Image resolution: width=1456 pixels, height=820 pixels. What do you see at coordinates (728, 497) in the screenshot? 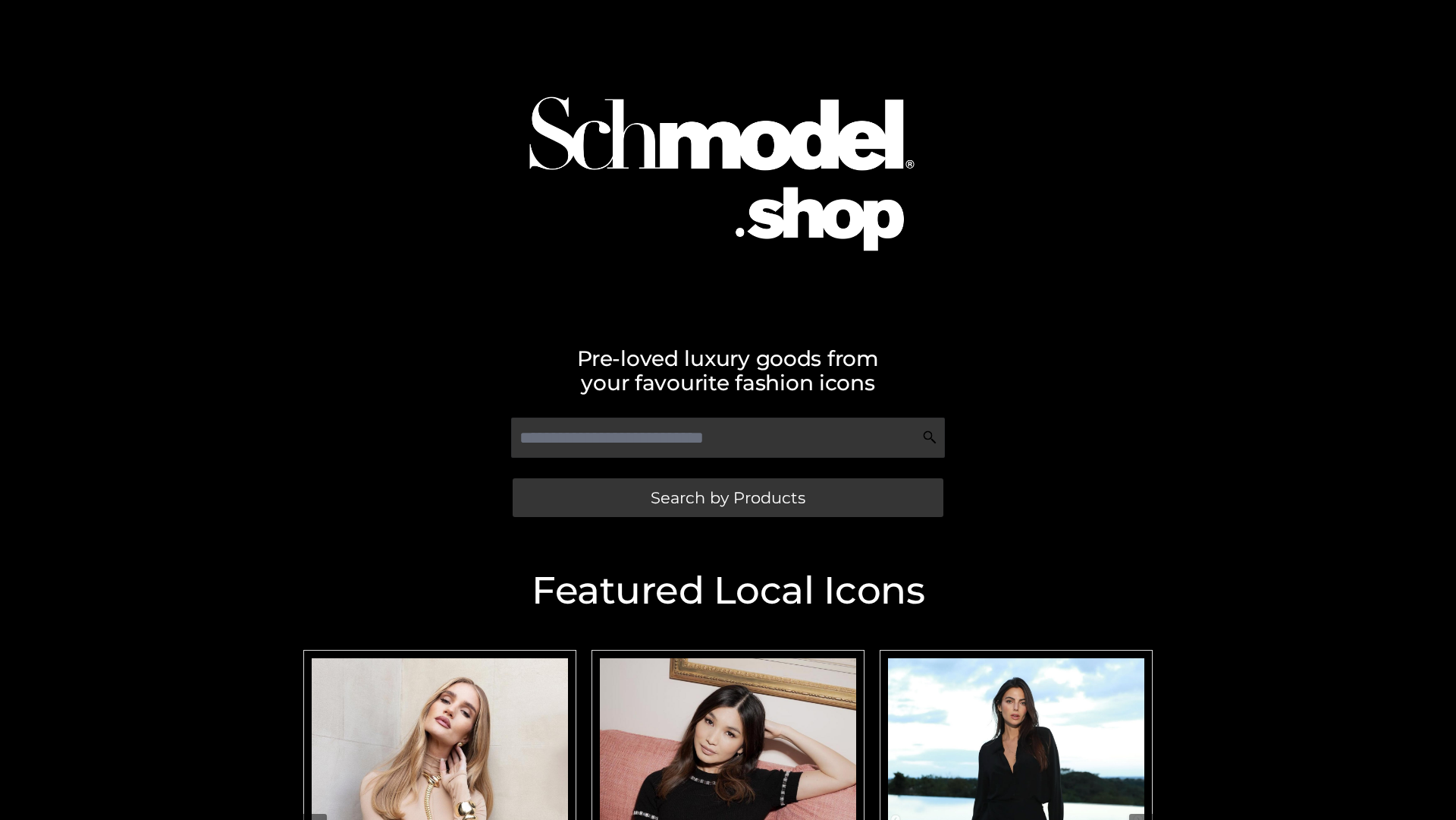
I see `a: Search by Products` at bounding box center [728, 497].